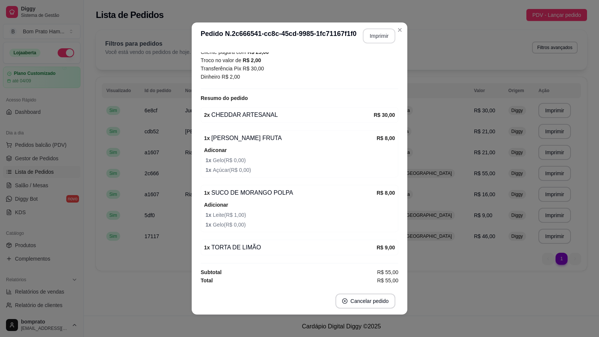 This screenshot has width=599, height=337. Describe the element at coordinates (379, 36) in the screenshot. I see `button: Imprimir` at that location.